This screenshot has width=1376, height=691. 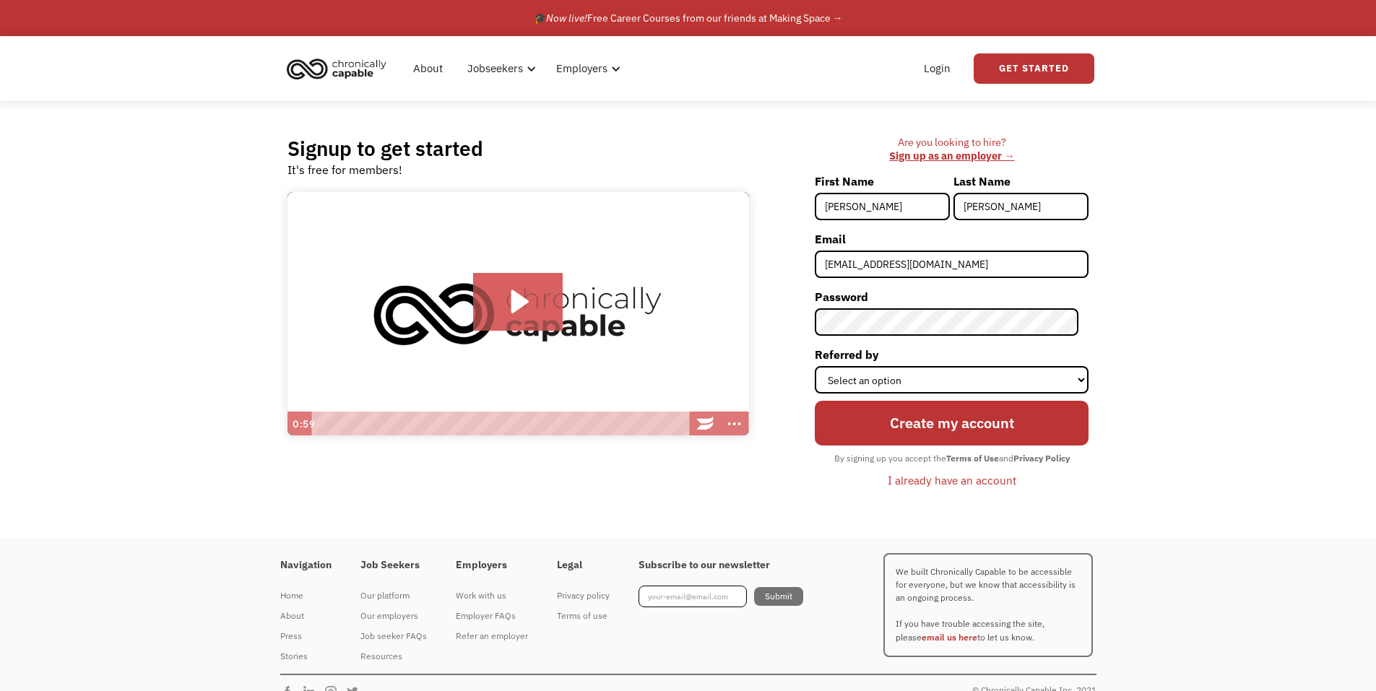 I want to click on label: Password, so click(x=951, y=297).